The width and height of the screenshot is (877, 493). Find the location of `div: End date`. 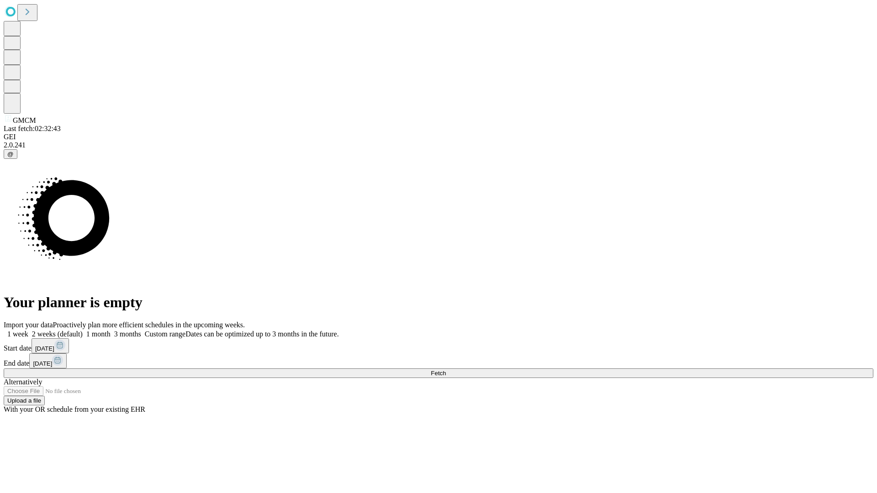

div: End date is located at coordinates (439, 361).